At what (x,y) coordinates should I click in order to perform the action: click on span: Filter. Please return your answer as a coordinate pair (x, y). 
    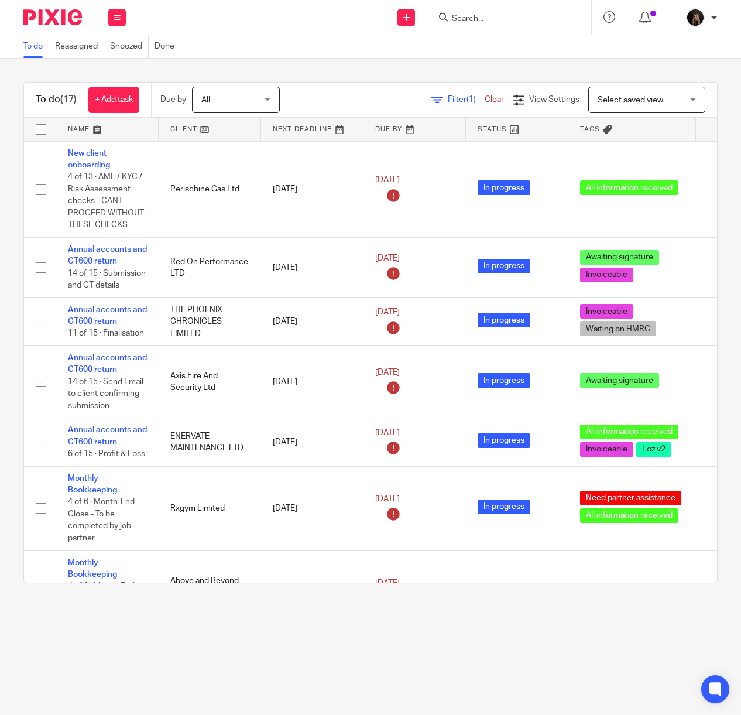
    Looking at the image, I should click on (466, 100).